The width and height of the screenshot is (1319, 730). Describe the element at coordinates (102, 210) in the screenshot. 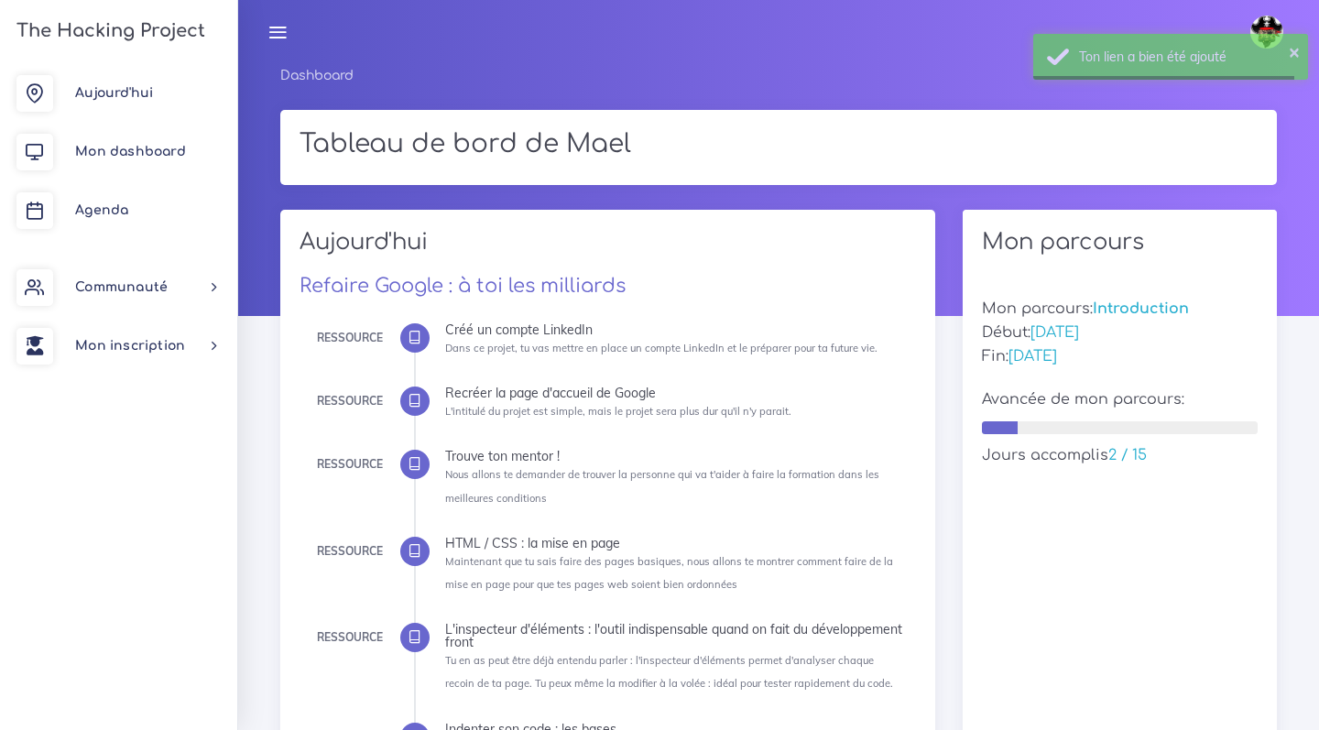

I see `span: Agenda` at that location.